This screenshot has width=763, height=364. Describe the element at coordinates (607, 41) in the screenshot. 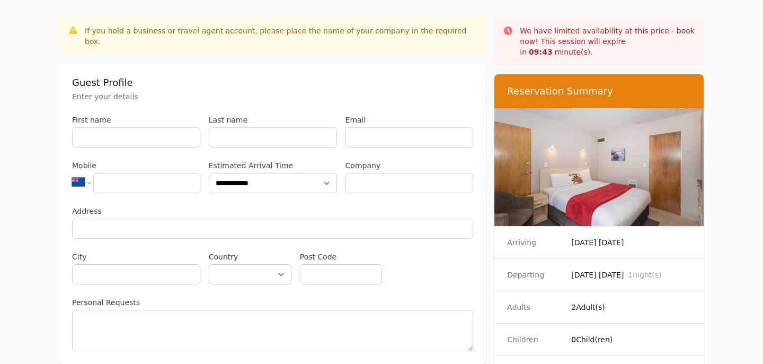

I see `p: We have limited availability at this price - book now! This session will expire in minute(s).` at that location.